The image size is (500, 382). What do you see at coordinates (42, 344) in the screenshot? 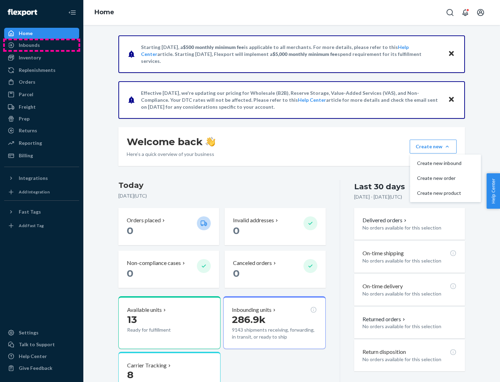
I see `a: Talk to Support` at bounding box center [42, 344].